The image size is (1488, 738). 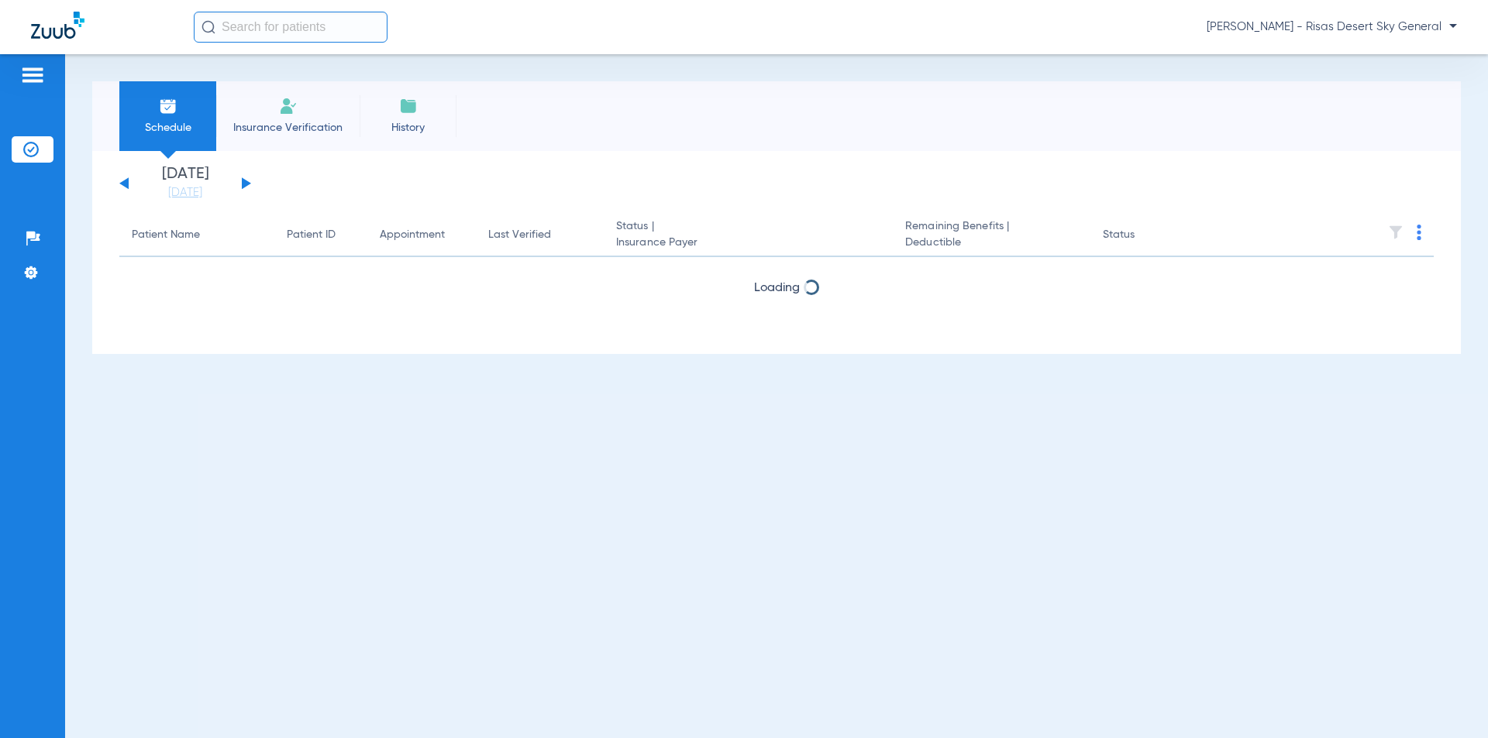 What do you see at coordinates (1395, 232) in the screenshot?
I see `img: filter.svg` at bounding box center [1395, 232].